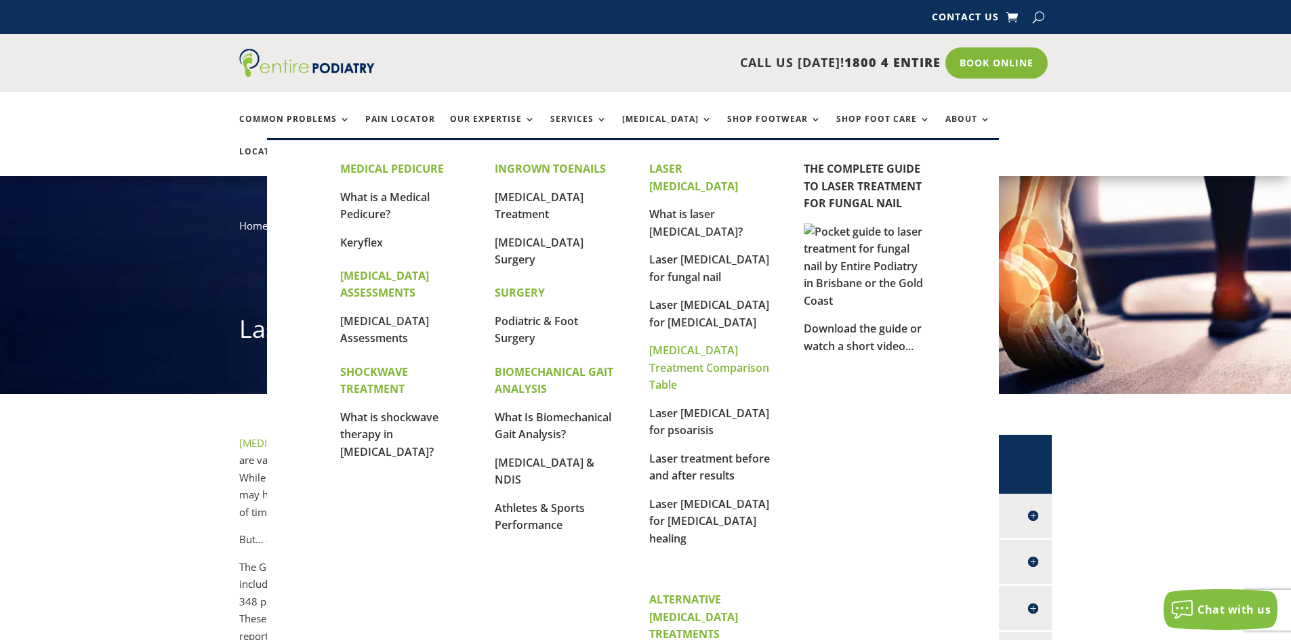  Describe the element at coordinates (774, 129) in the screenshot. I see `a: Shop Footwear` at that location.